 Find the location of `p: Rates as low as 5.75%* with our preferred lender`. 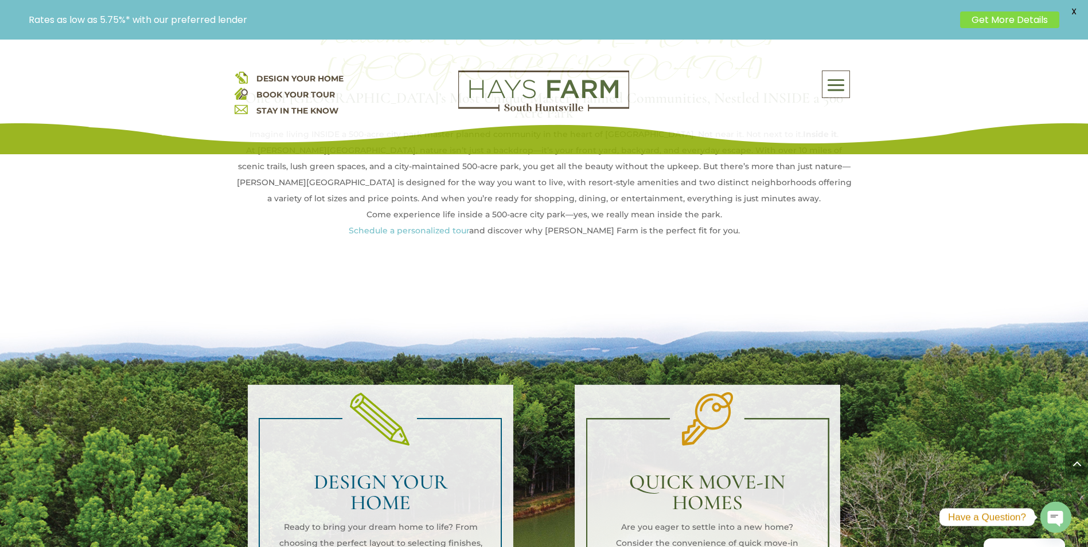

p: Rates as low as 5.75%* with our preferred lender is located at coordinates (492, 20).